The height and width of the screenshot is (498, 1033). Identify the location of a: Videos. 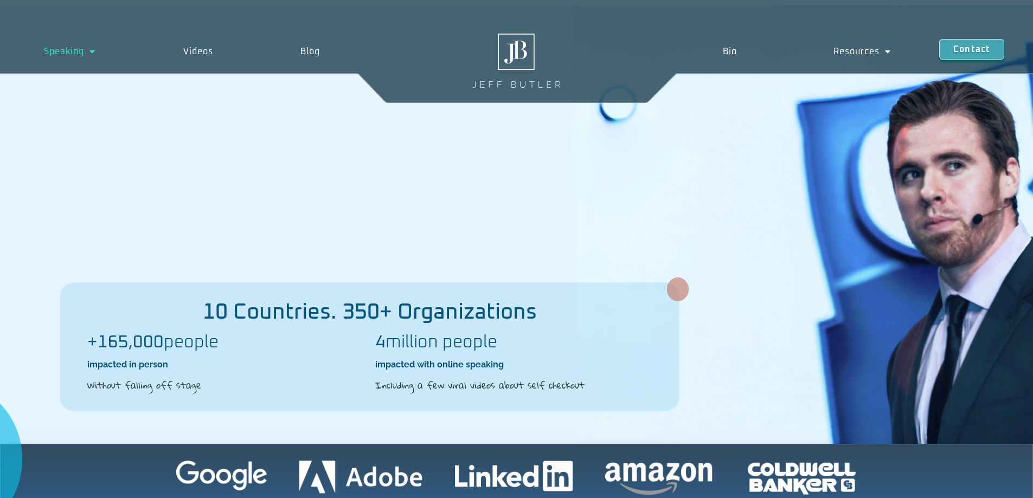
(198, 52).